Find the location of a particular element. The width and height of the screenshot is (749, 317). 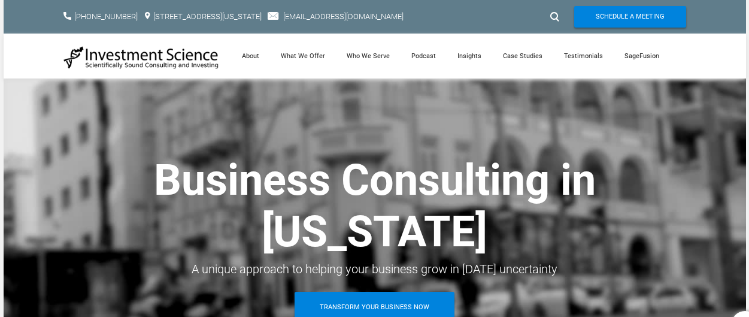

a: Insights is located at coordinates (470, 56).